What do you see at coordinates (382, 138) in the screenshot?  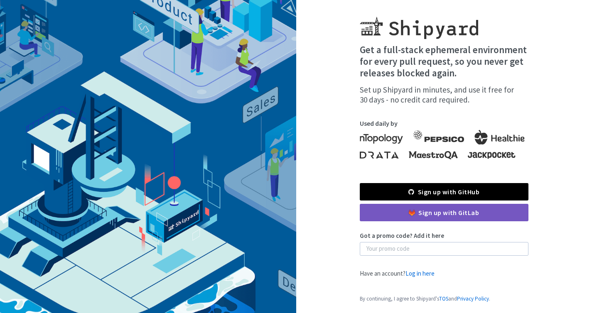 I see `img: logo-ntopology.svg` at bounding box center [382, 138].